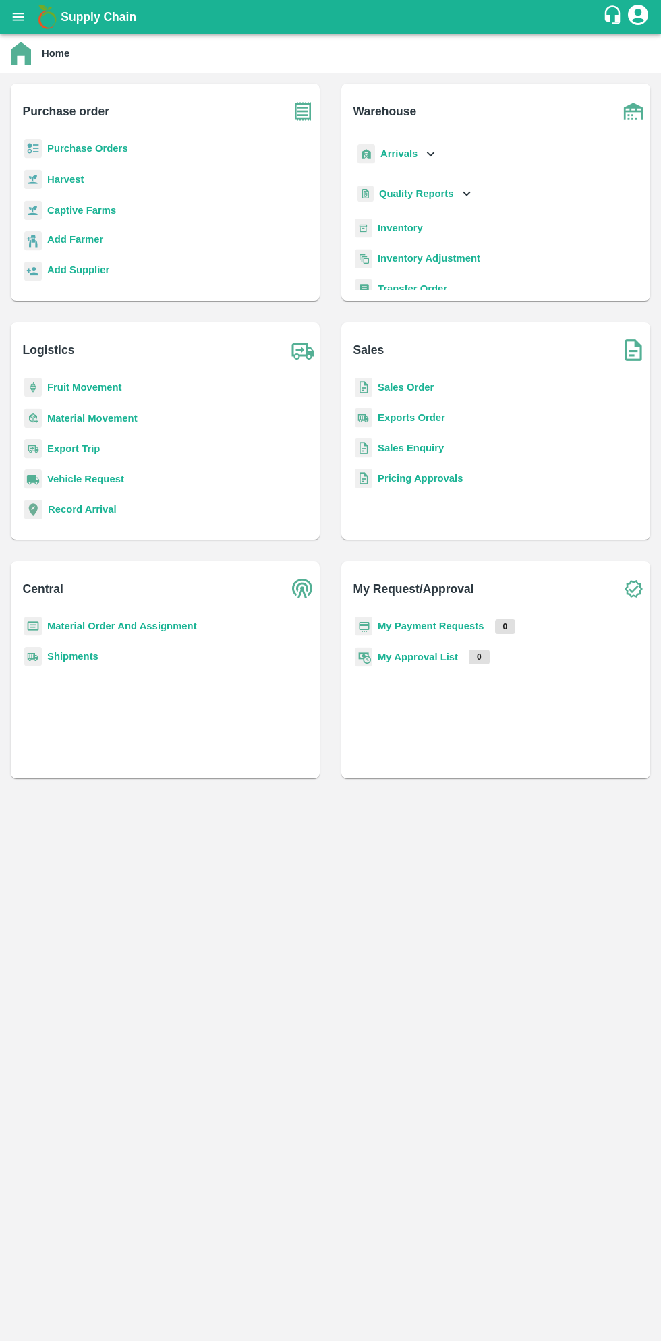 The width and height of the screenshot is (661, 1341). I want to click on b: Add Farmer, so click(75, 239).